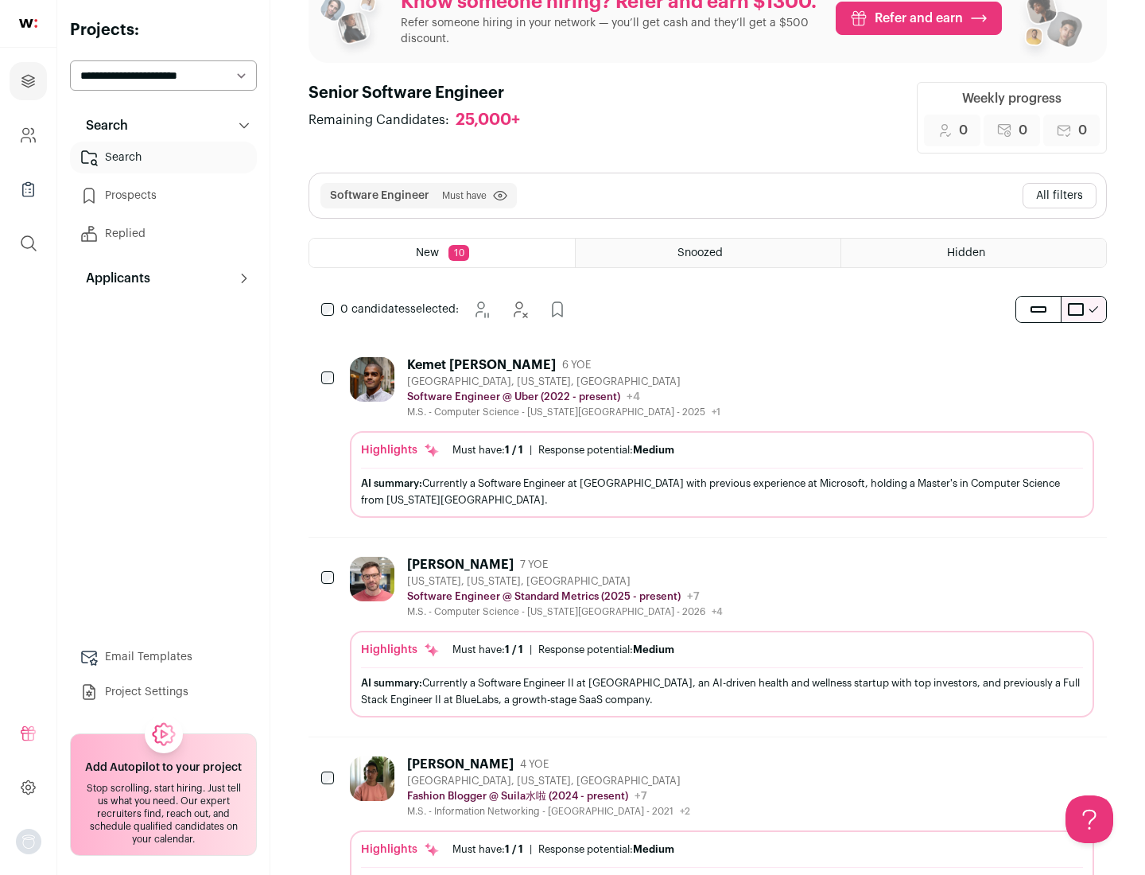 The width and height of the screenshot is (1145, 875). Describe the element at coordinates (372, 379) in the screenshot. I see `img: 1d26598260d5d9f7a69202d59cf331847448e6cffe37083edaed4f8fc8795bfe` at that location.